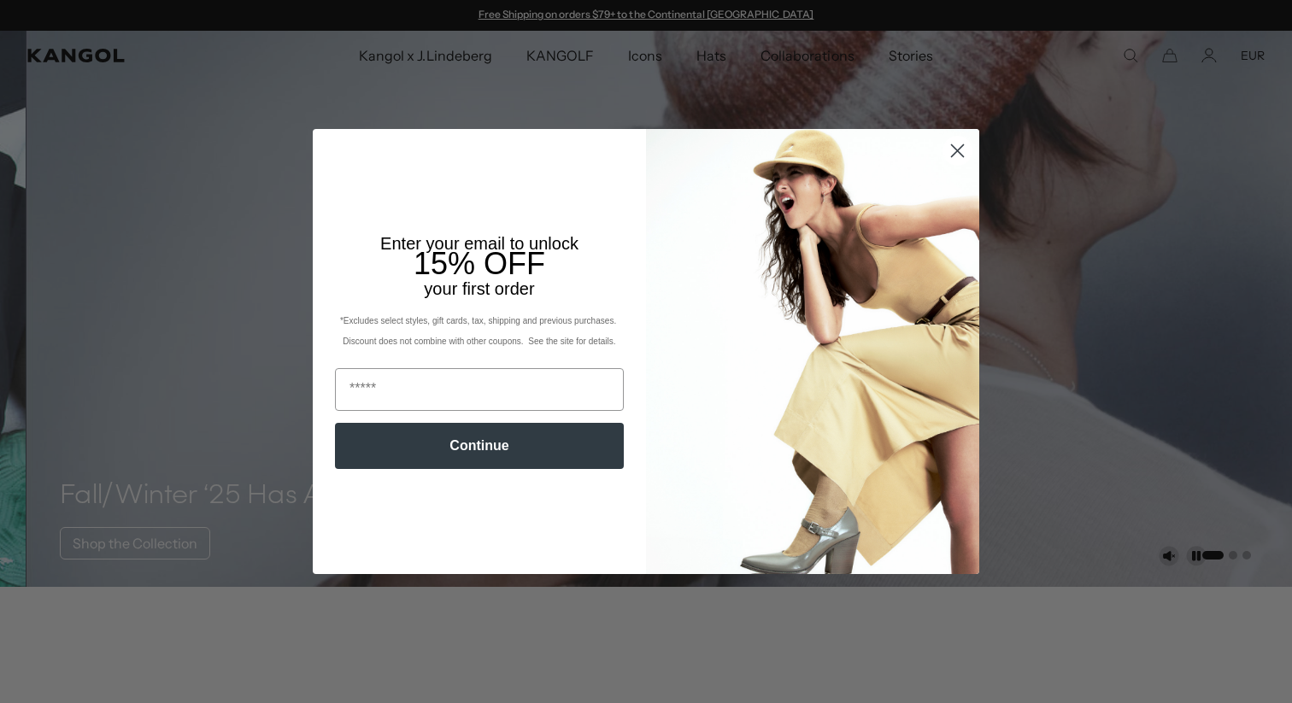 This screenshot has height=703, width=1292. What do you see at coordinates (479, 390) in the screenshot?
I see `input: Email` at bounding box center [479, 390].